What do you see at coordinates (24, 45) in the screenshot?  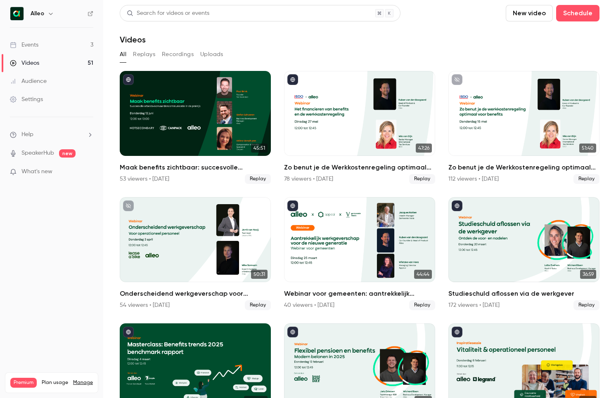 I see `div: Events` at bounding box center [24, 45].